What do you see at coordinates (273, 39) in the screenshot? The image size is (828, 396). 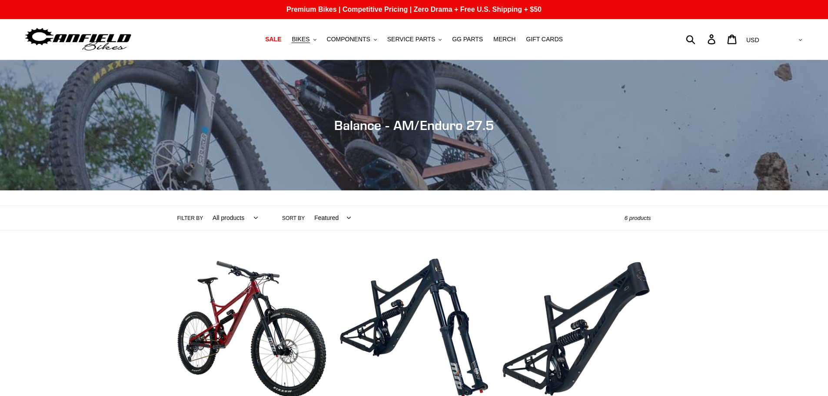 I see `a: SALE` at bounding box center [273, 39].